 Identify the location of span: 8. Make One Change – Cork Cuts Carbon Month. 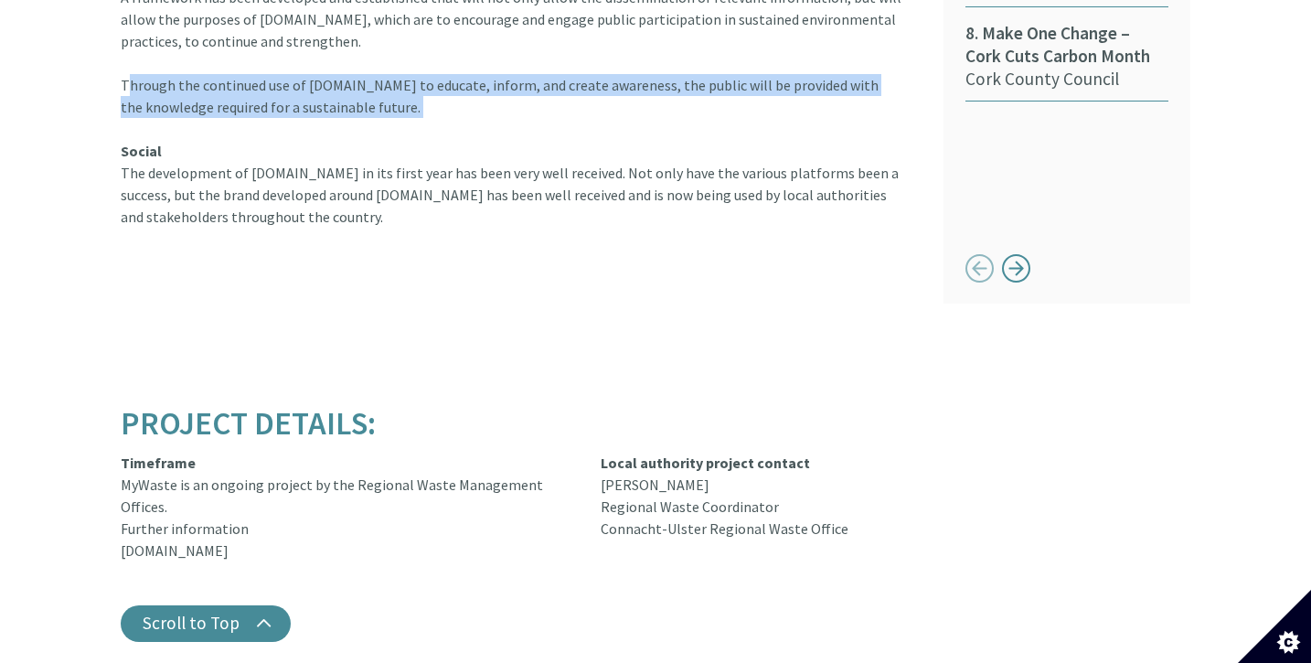
(1067, 45).